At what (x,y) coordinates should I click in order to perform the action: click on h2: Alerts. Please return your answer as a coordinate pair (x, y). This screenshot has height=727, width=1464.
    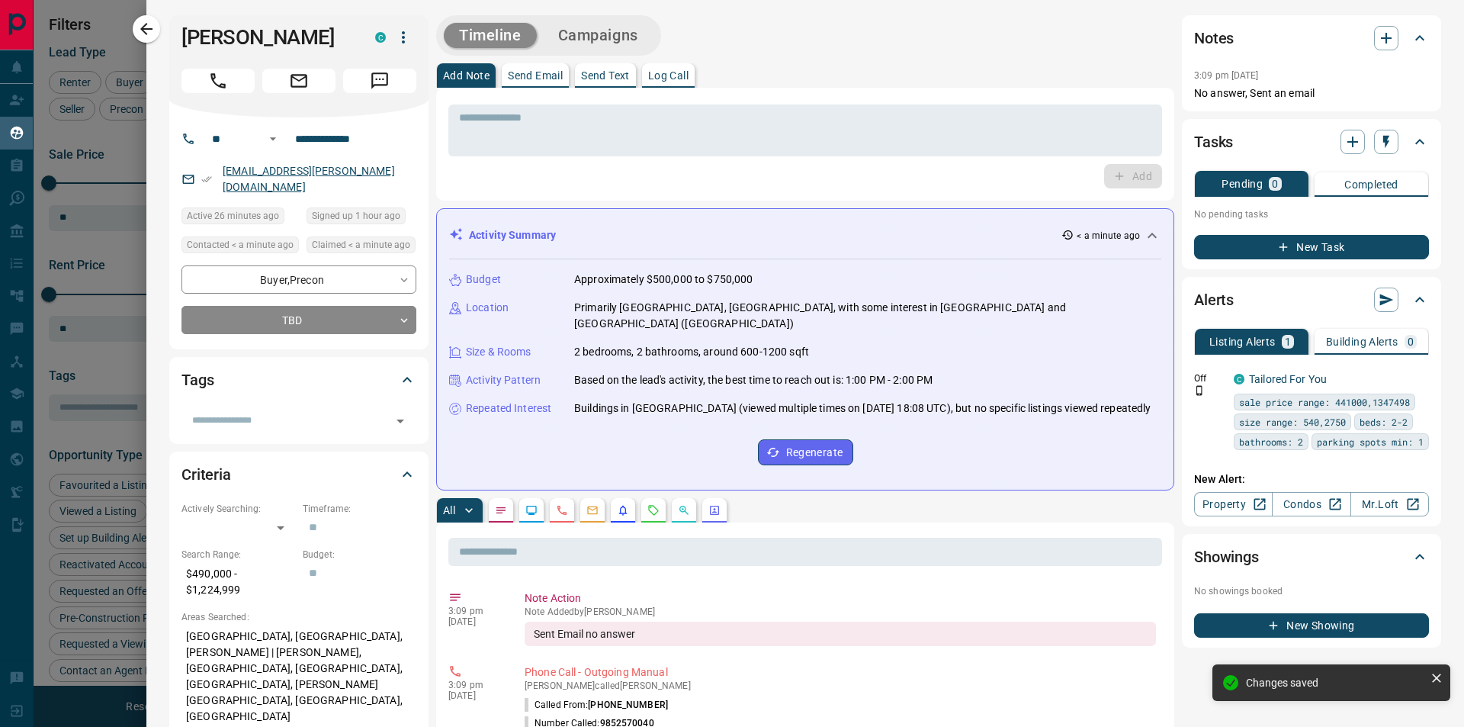
    Looking at the image, I should click on (1214, 300).